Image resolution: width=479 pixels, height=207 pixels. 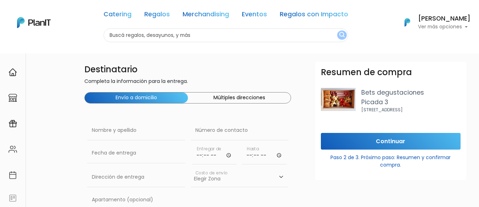 I want to click on p: Bets degustaciones, so click(x=411, y=93).